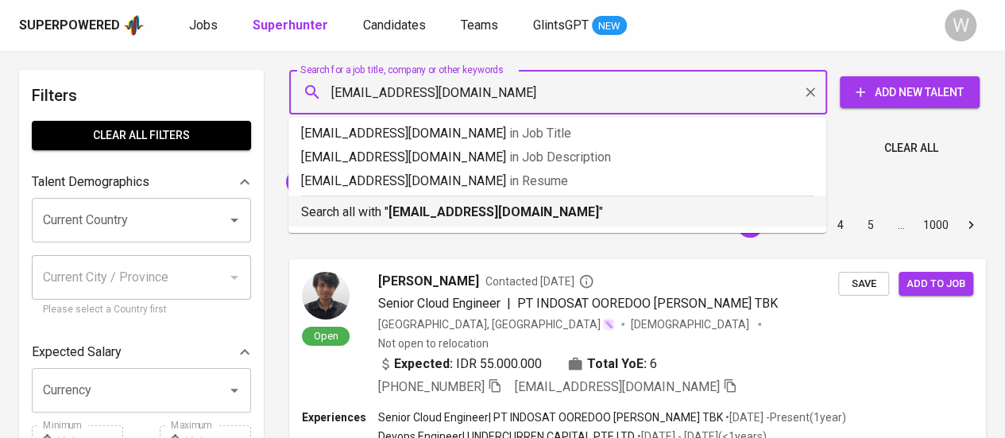  Describe the element at coordinates (610, 26) in the screenshot. I see `span: NEW` at that location.